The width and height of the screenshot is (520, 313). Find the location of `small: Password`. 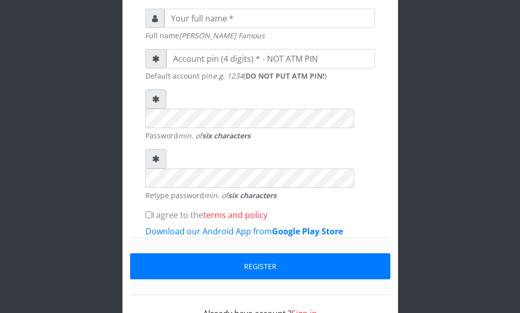

small: Password is located at coordinates (260, 135).